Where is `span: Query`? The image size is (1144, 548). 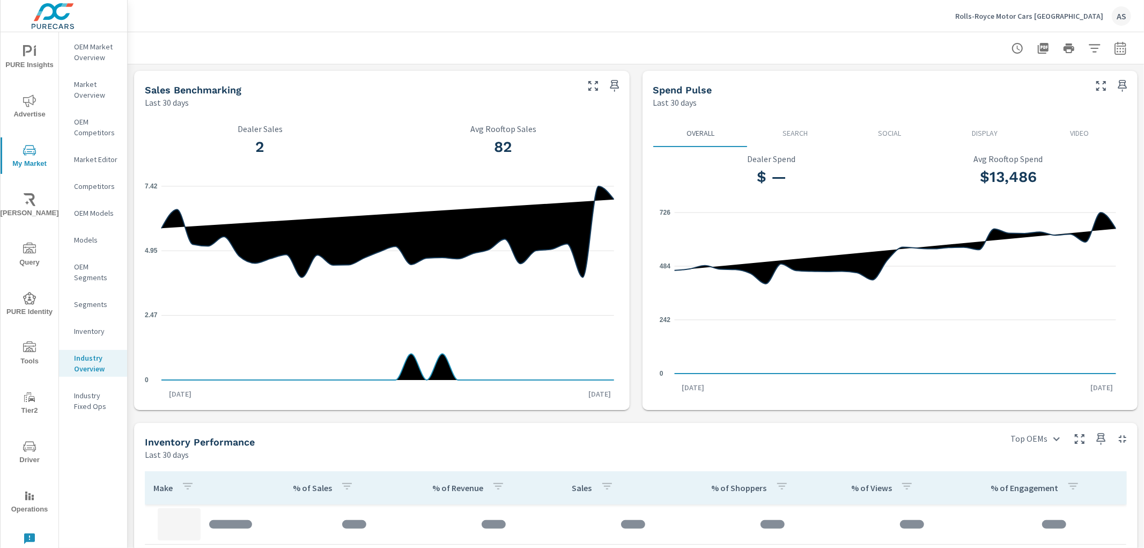
span: Query is located at coordinates (30, 255).